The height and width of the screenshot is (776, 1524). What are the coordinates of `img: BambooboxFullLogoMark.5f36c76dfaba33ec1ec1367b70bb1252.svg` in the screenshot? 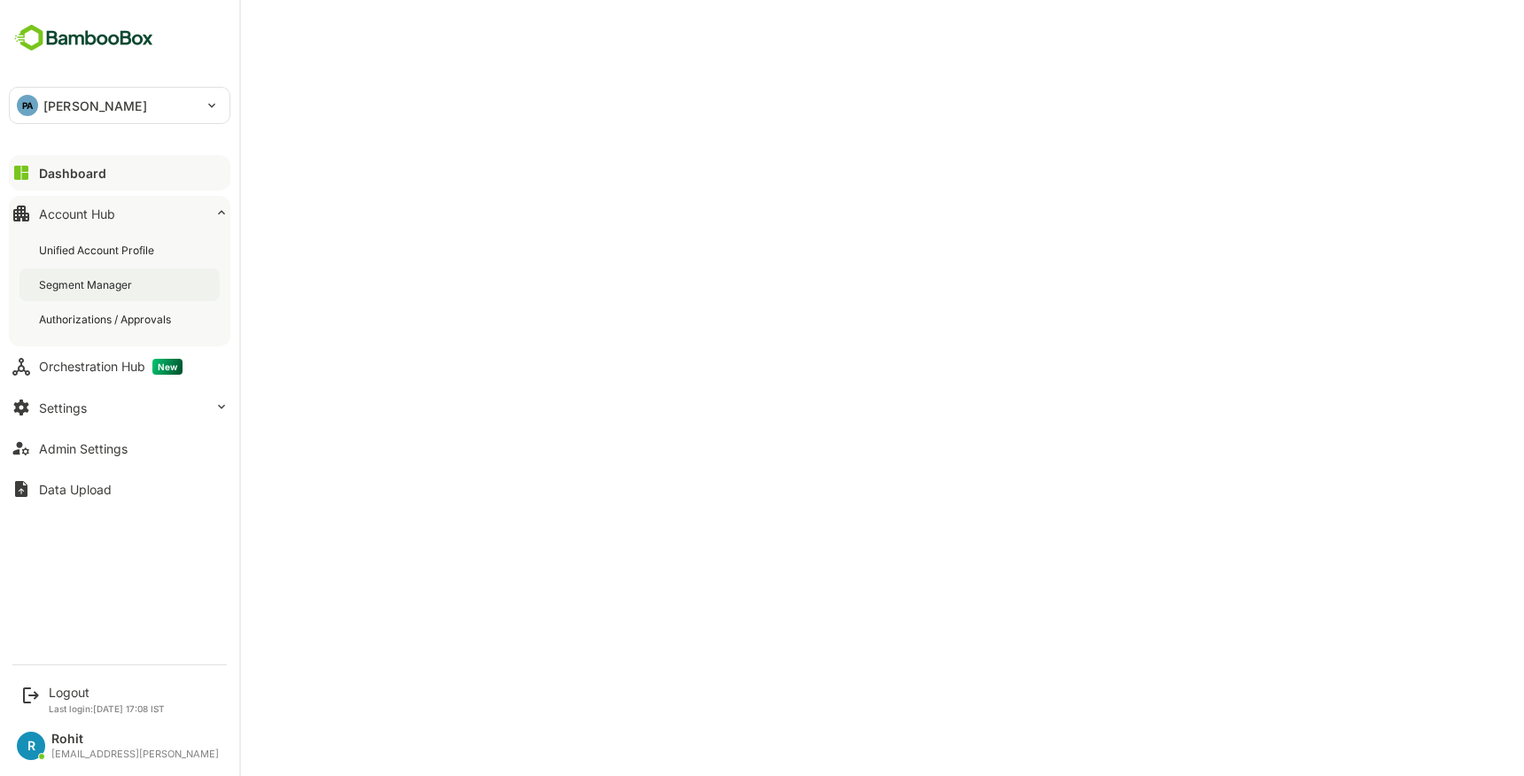 It's located at (83, 38).